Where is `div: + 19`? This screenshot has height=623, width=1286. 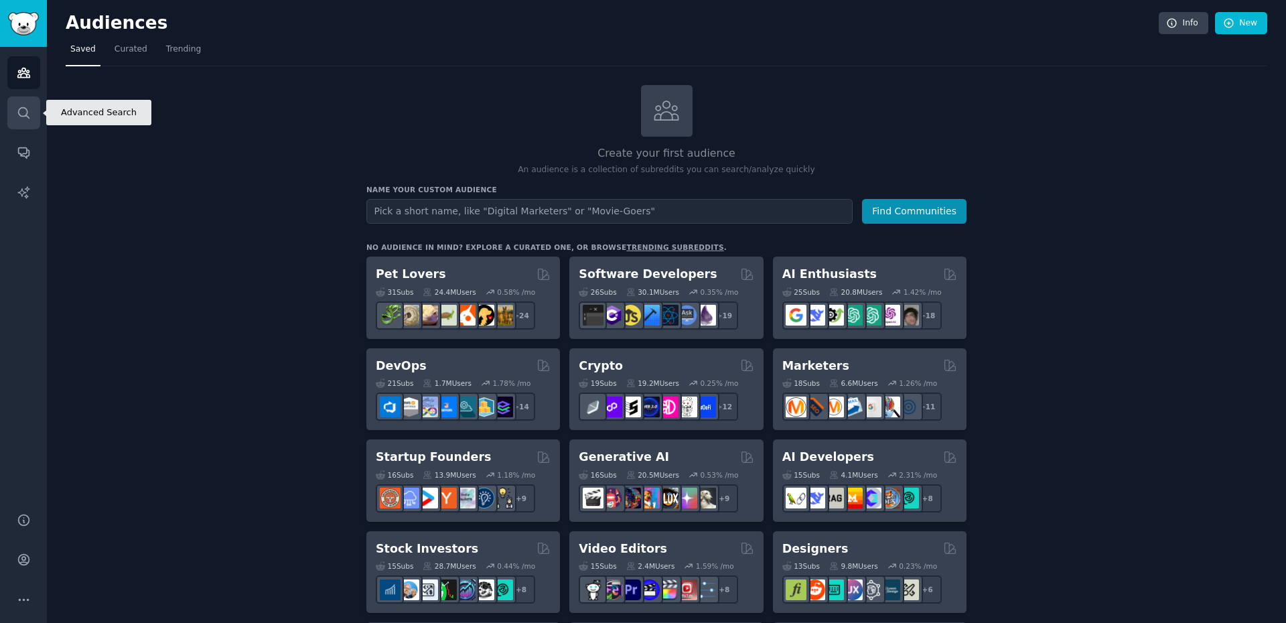
div: + 19 is located at coordinates (724, 316).